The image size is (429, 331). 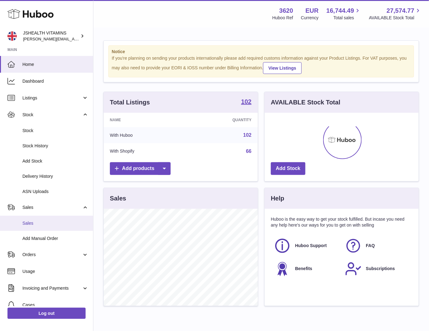 What do you see at coordinates (118, 199) in the screenshot?
I see `h3: Sales` at bounding box center [118, 199].